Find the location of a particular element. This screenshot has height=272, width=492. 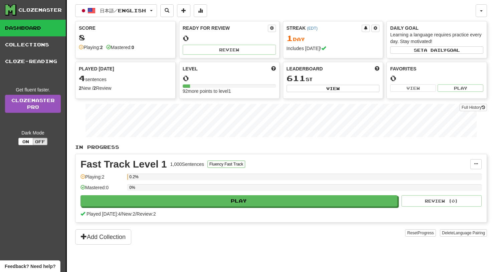

div: Score is located at coordinates (125, 28).